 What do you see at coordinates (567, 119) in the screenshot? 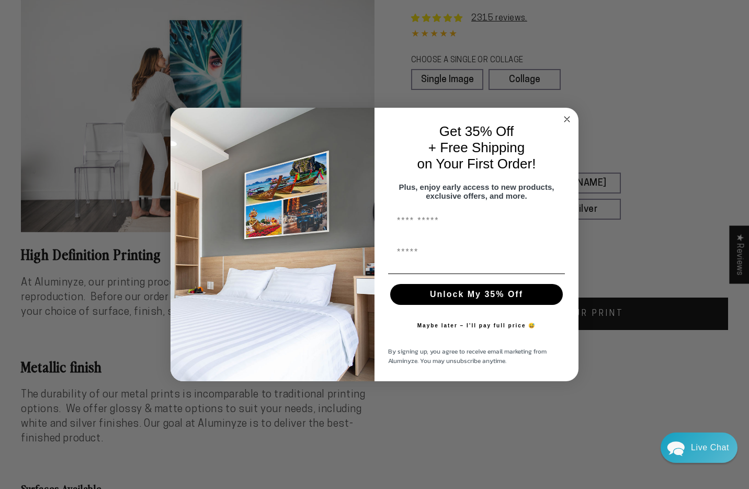
I see `button: Close dialog` at bounding box center [567, 119].